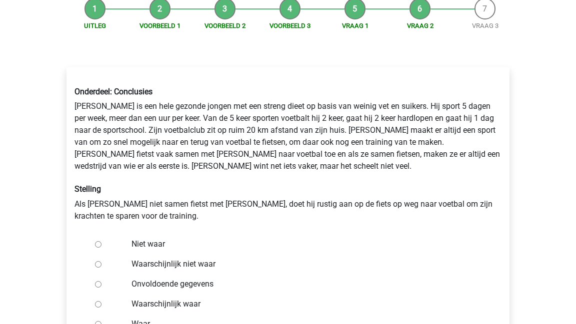 The height and width of the screenshot is (324, 576). I want to click on a: Voorbeeld 3, so click(290, 25).